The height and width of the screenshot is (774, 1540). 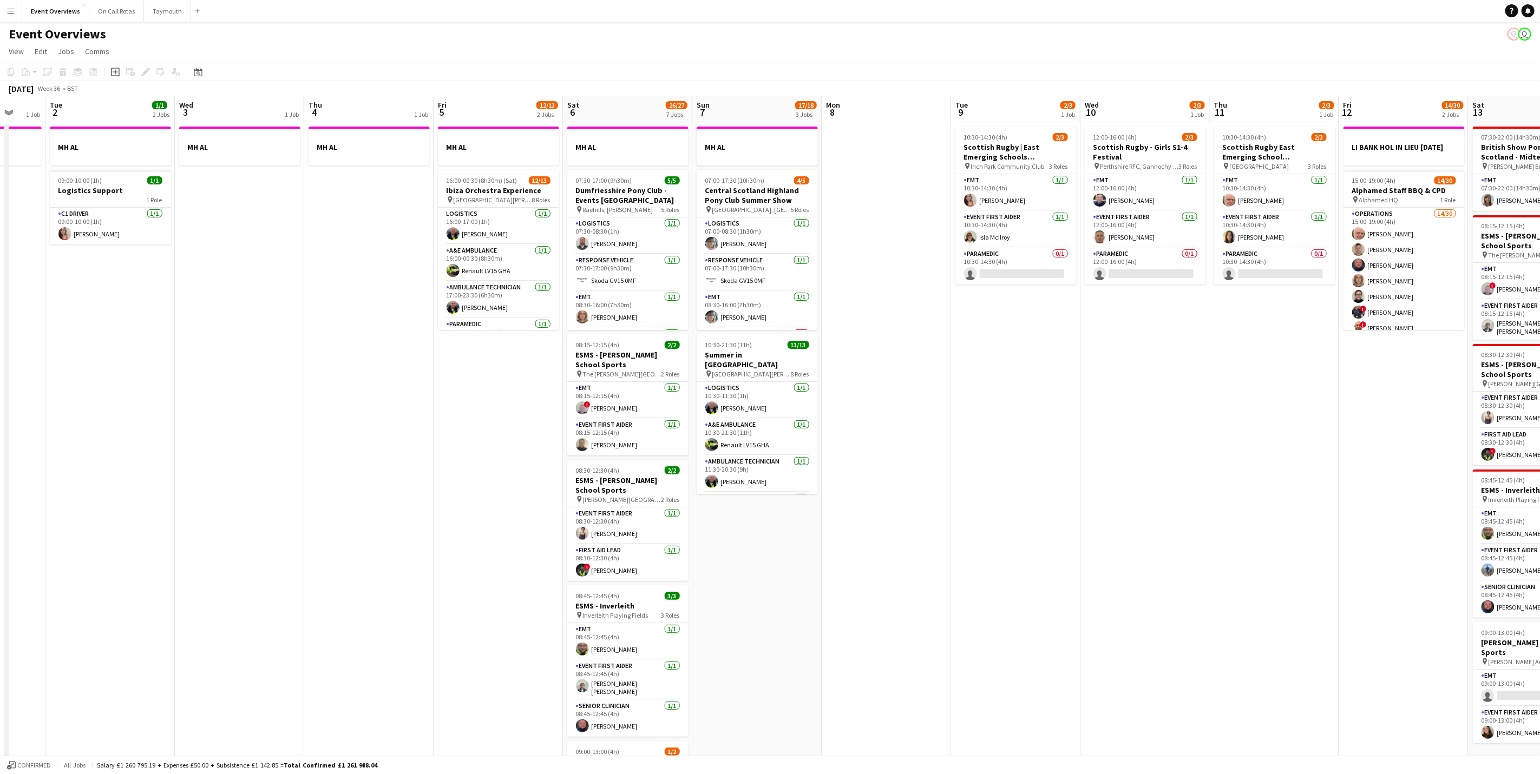 I want to click on app-card-role: Paramedic1/117:00-23:30 (6h30m), so click(x=498, y=337).